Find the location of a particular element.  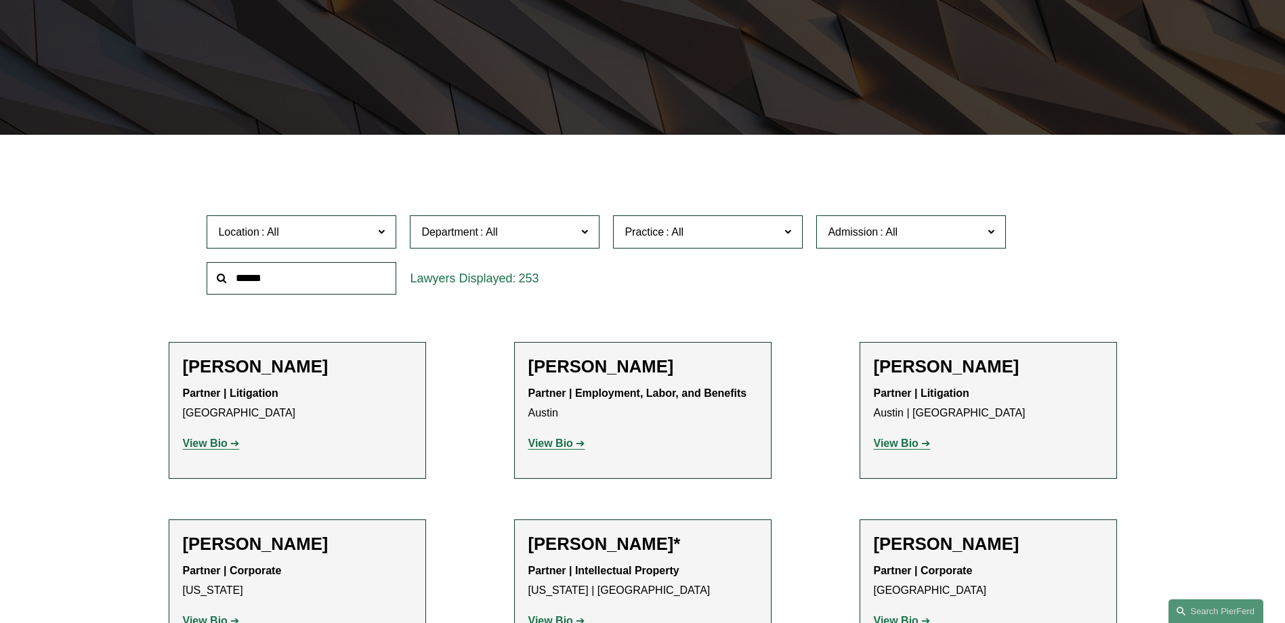

span: Location is located at coordinates (238, 232).